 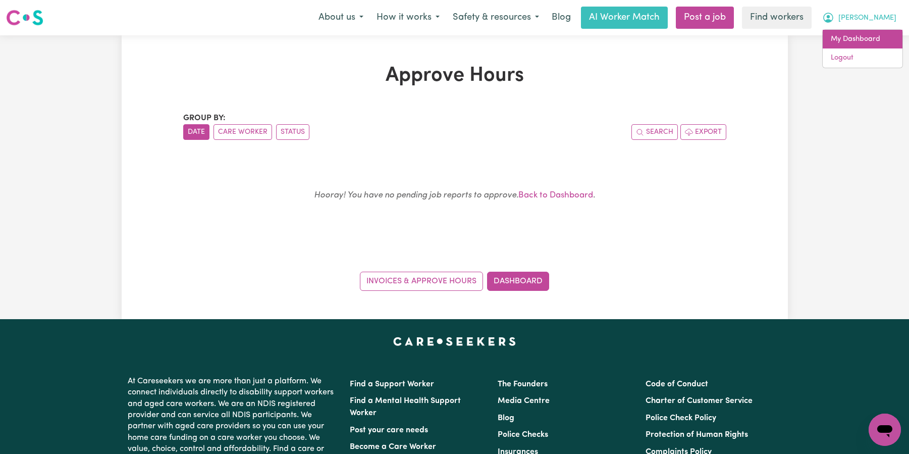 I want to click on div: My Account, so click(x=863, y=48).